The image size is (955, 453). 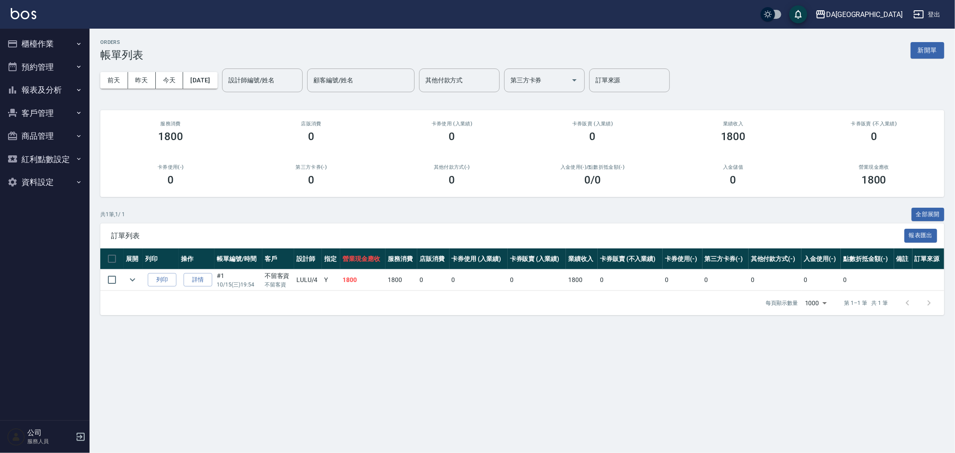 What do you see at coordinates (112, 214) in the screenshot?
I see `p: 共 1 筆, 1 / 1` at bounding box center [112, 214].